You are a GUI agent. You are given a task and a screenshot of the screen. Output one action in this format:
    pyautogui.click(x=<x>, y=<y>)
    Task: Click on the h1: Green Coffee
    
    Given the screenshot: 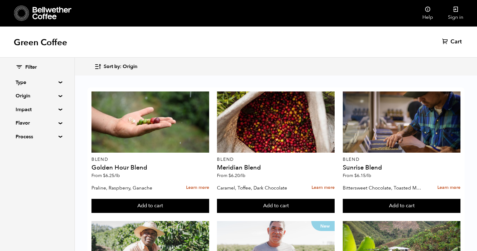 What is the action you would take?
    pyautogui.click(x=40, y=42)
    